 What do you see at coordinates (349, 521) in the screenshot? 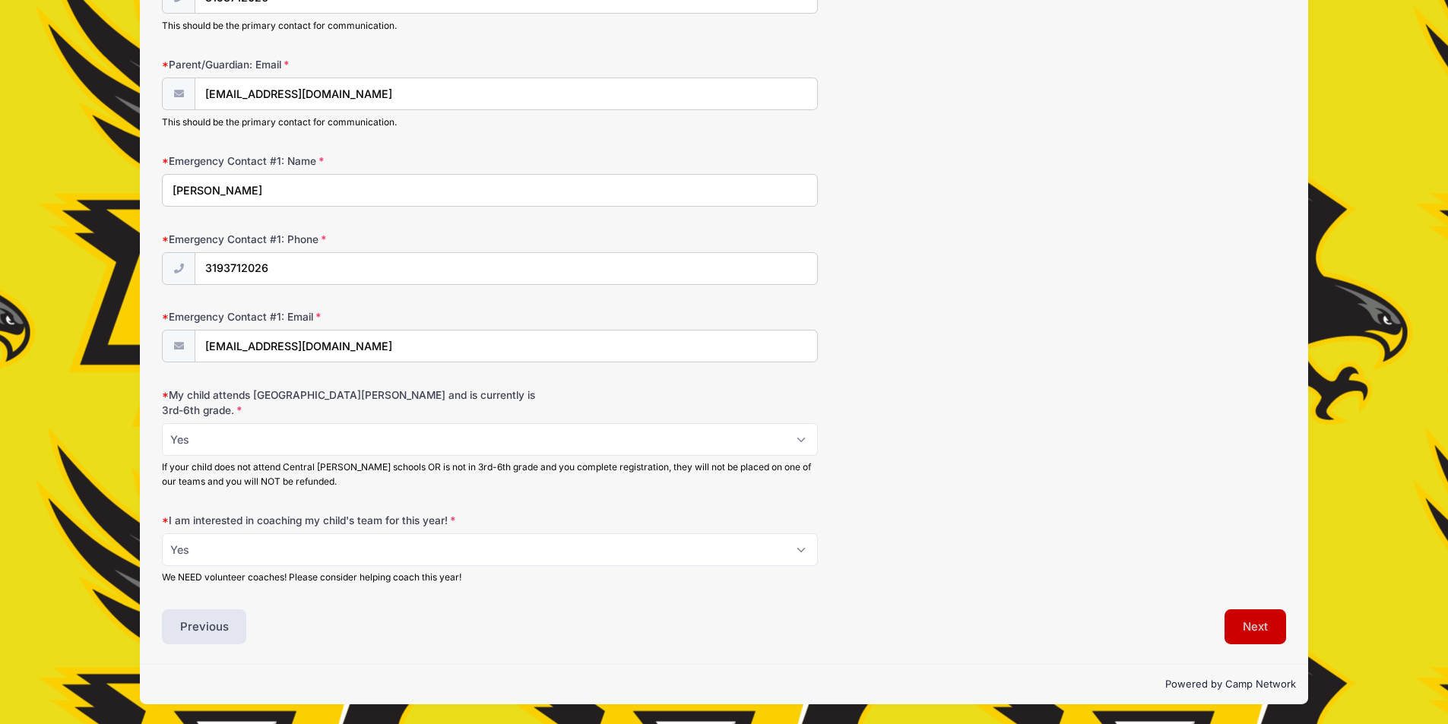
I see `label: I am interested in coaching my child's team for this year!` at bounding box center [349, 521].